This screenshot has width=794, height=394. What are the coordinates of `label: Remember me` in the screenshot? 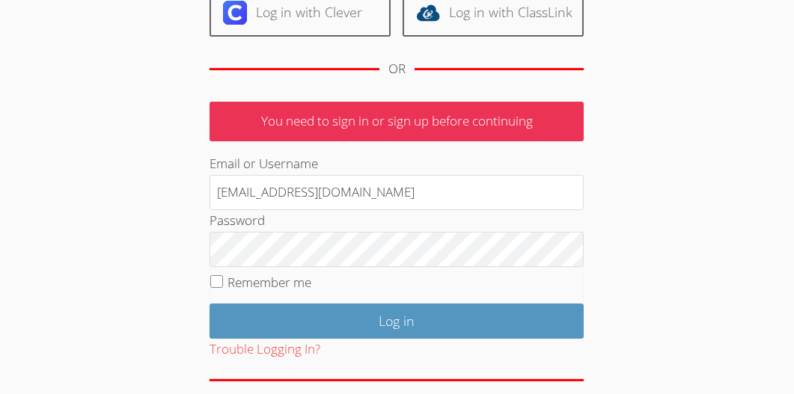 It's located at (269, 282).